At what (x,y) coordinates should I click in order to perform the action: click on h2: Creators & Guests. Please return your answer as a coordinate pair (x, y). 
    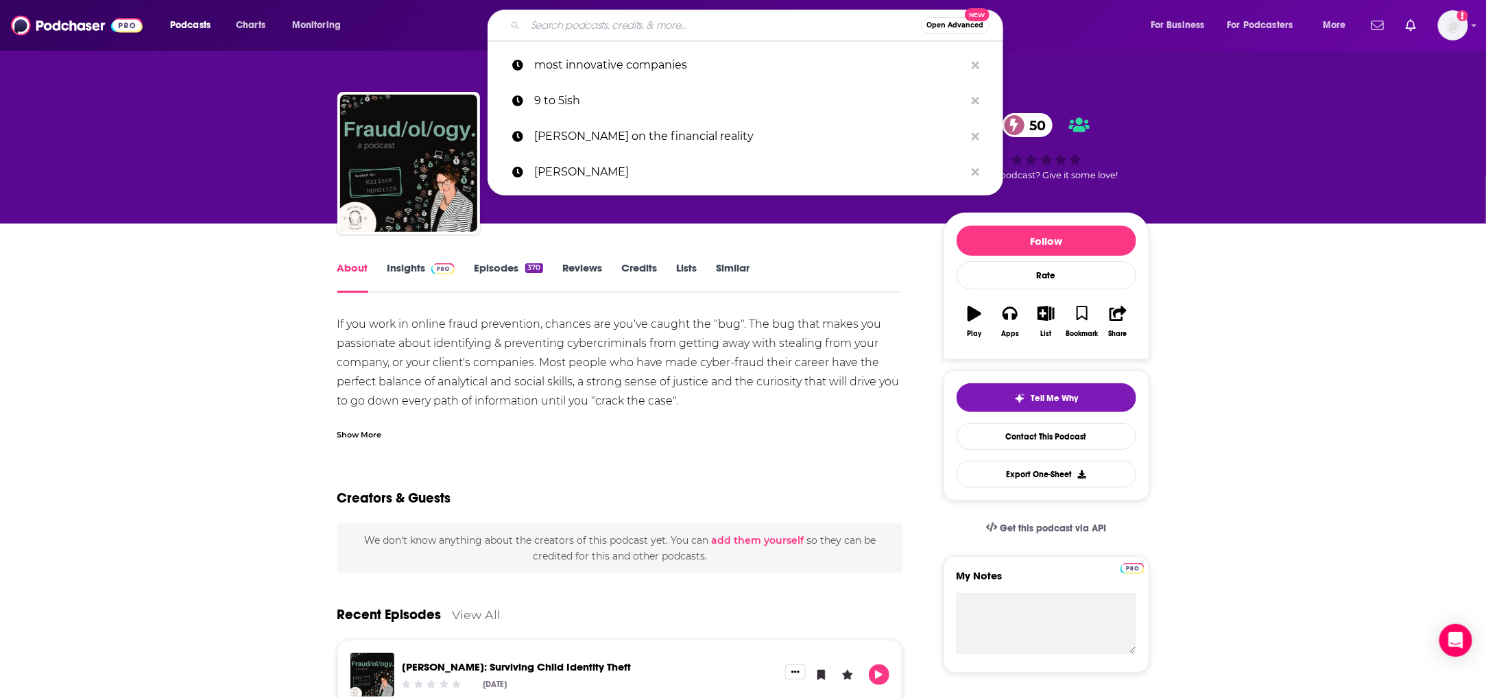
    Looking at the image, I should click on (394, 498).